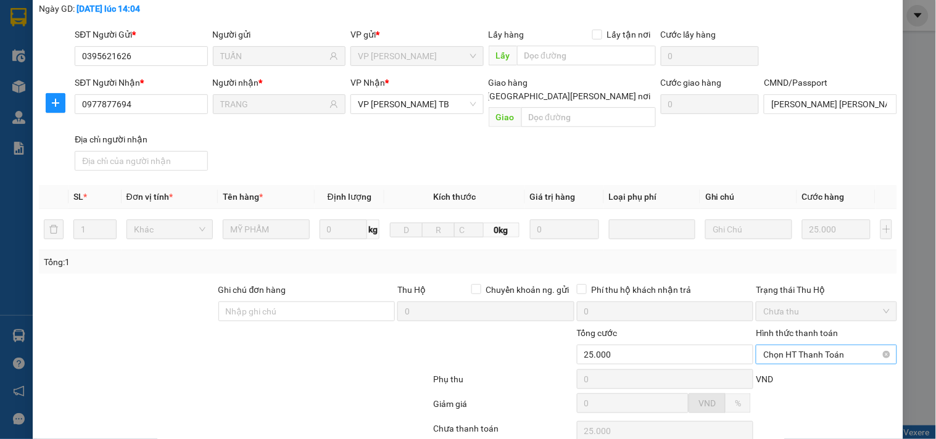 The width and height of the screenshot is (936, 439). What do you see at coordinates (710, 56) in the screenshot?
I see `input: Cước lấy hàng` at bounding box center [710, 56].